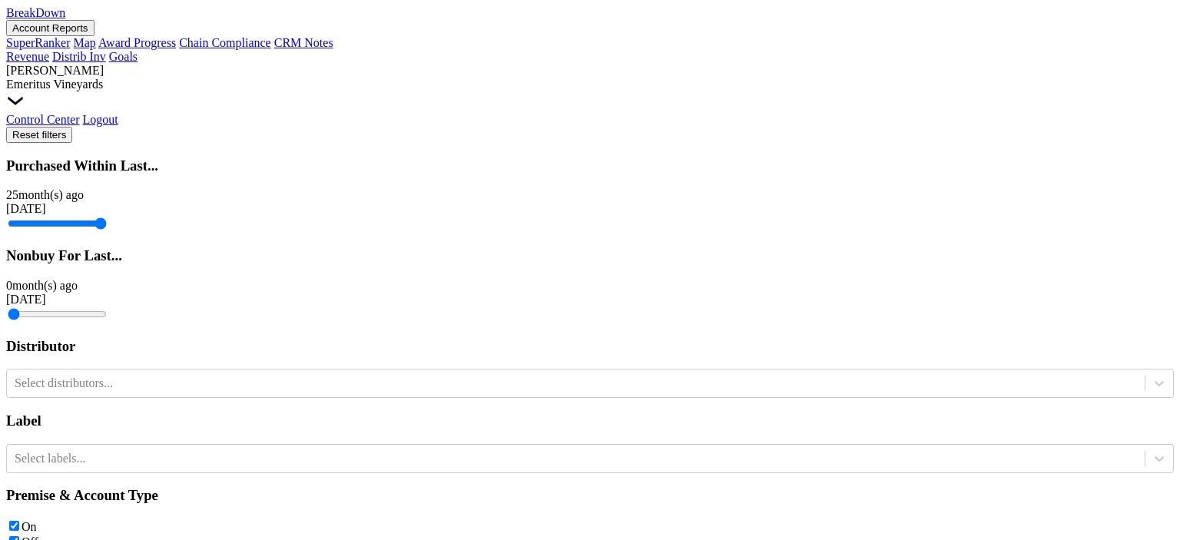 This screenshot has height=540, width=1180. Describe the element at coordinates (39, 134) in the screenshot. I see `button: Reset filters` at that location.